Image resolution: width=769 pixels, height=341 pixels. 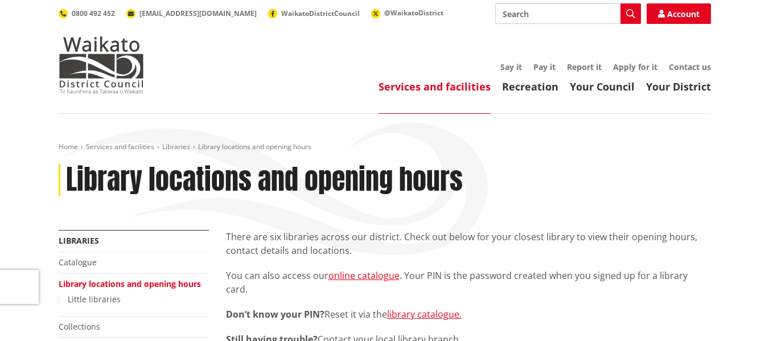 What do you see at coordinates (511, 67) in the screenshot?
I see `a: Say it` at bounding box center [511, 67].